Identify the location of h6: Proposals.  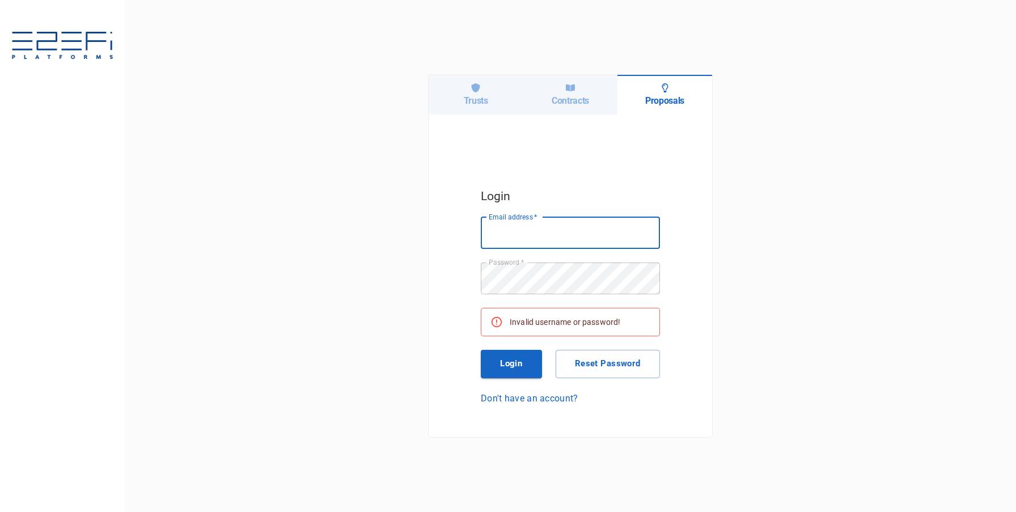
(665, 100).